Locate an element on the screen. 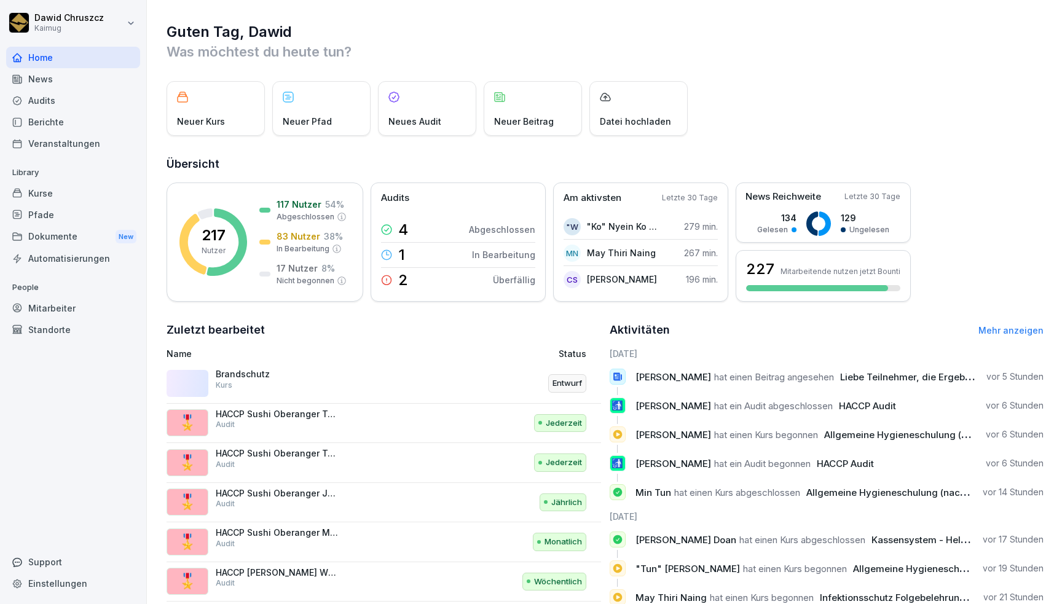 This screenshot has height=604, width=1062. p: Datei hochladen is located at coordinates (635, 121).